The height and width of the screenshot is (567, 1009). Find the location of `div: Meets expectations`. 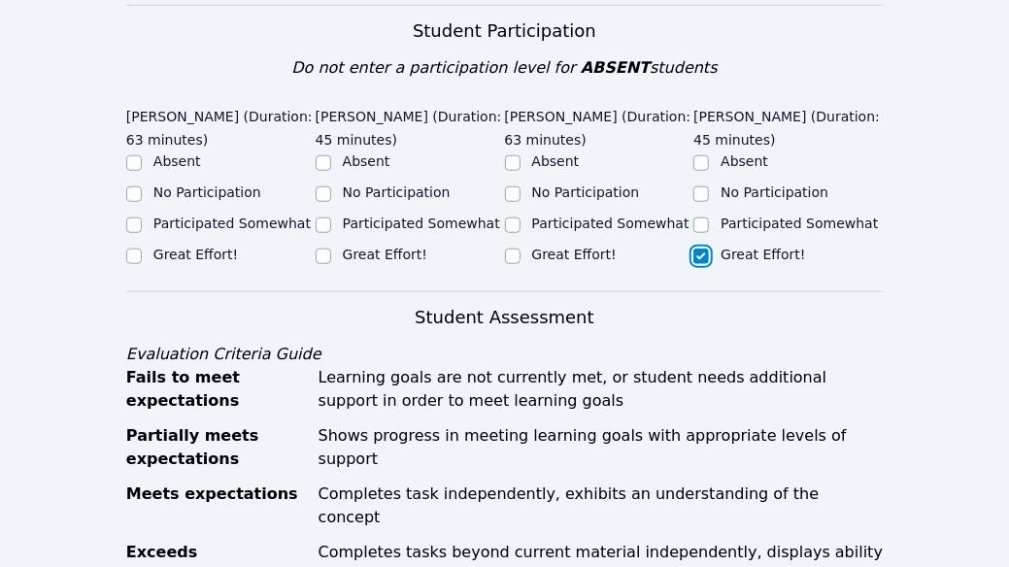

div: Meets expectations is located at coordinates (217, 506).